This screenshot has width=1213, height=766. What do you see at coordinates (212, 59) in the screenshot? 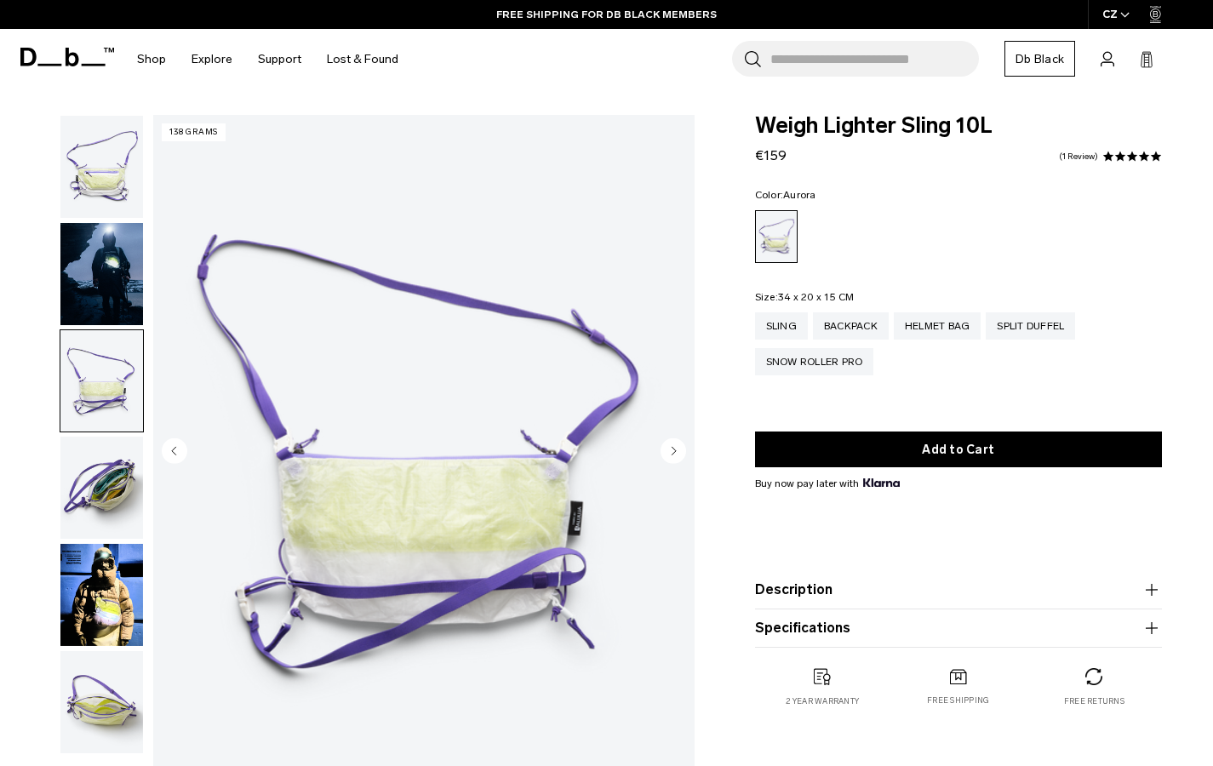
I see `a: Explore` at bounding box center [212, 59].